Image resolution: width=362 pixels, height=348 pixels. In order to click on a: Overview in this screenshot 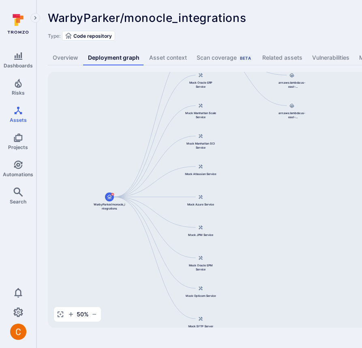, I will do `click(65, 58)`.